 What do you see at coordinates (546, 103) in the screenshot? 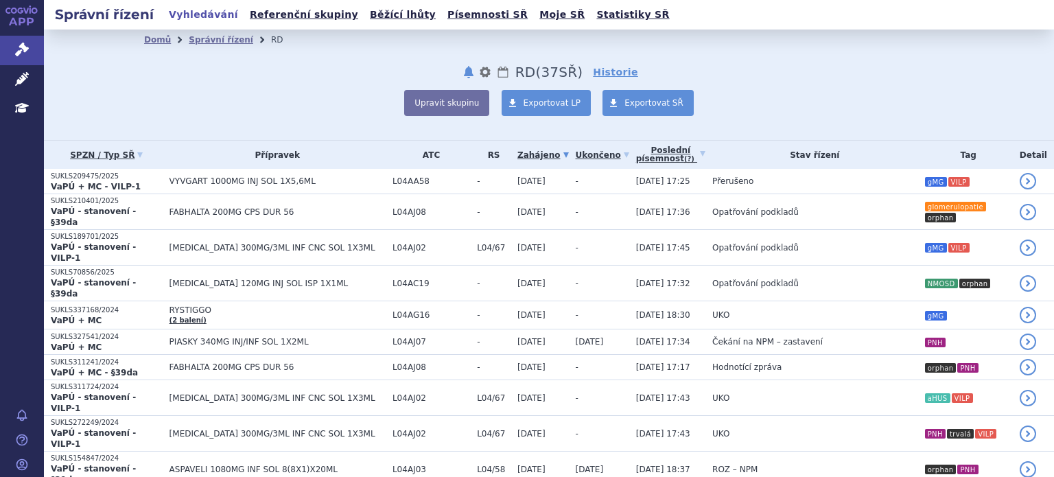
I see `a: Exportovat LP` at bounding box center [546, 103].